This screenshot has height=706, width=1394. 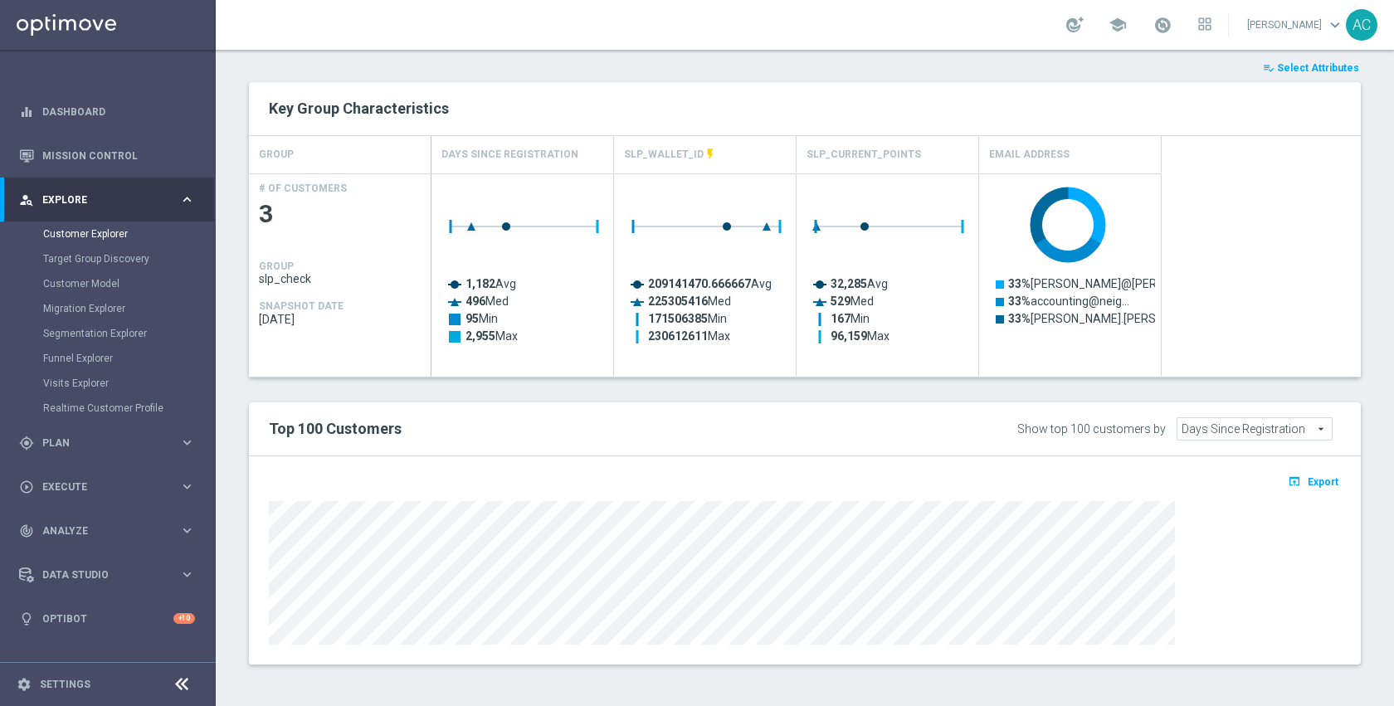 I want to click on i: lightbulb, so click(x=27, y=619).